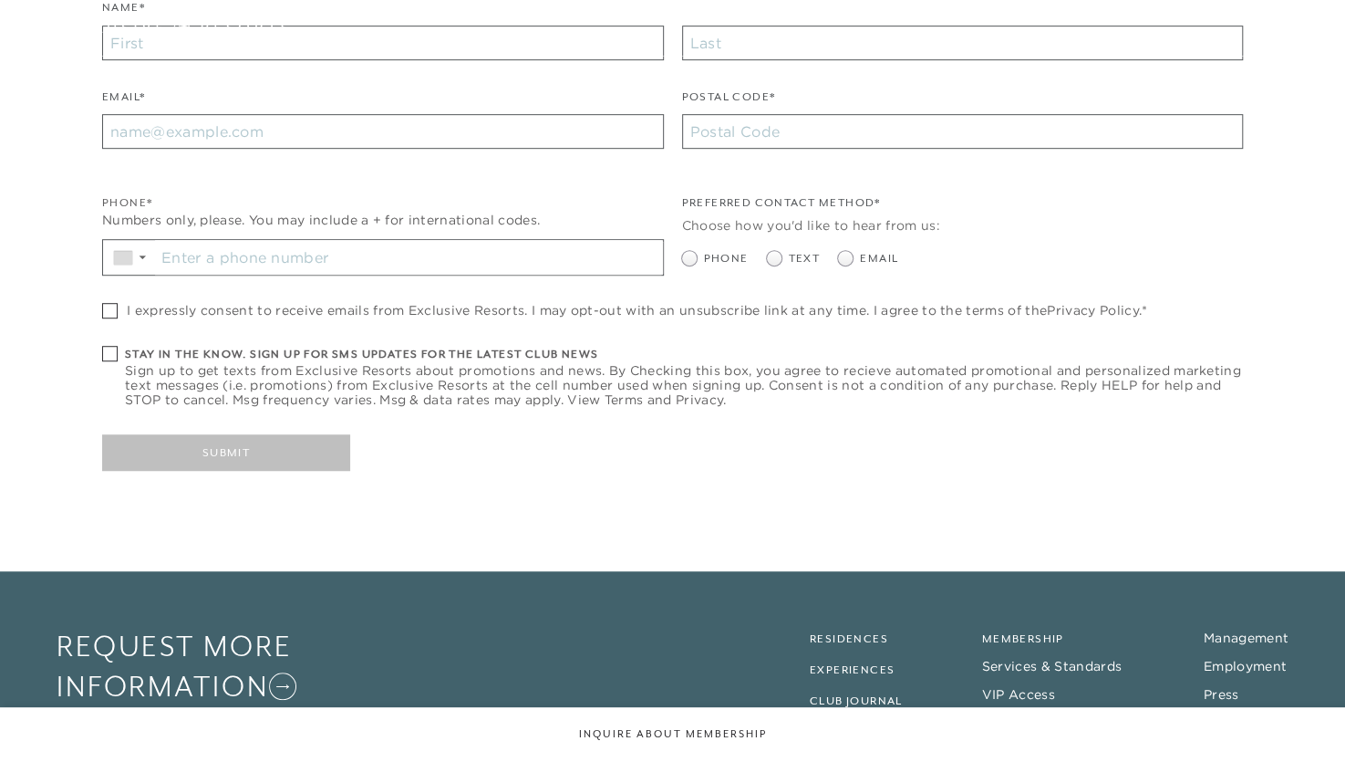  Describe the element at coordinates (963, 131) in the screenshot. I see `input: Postal Code` at that location.